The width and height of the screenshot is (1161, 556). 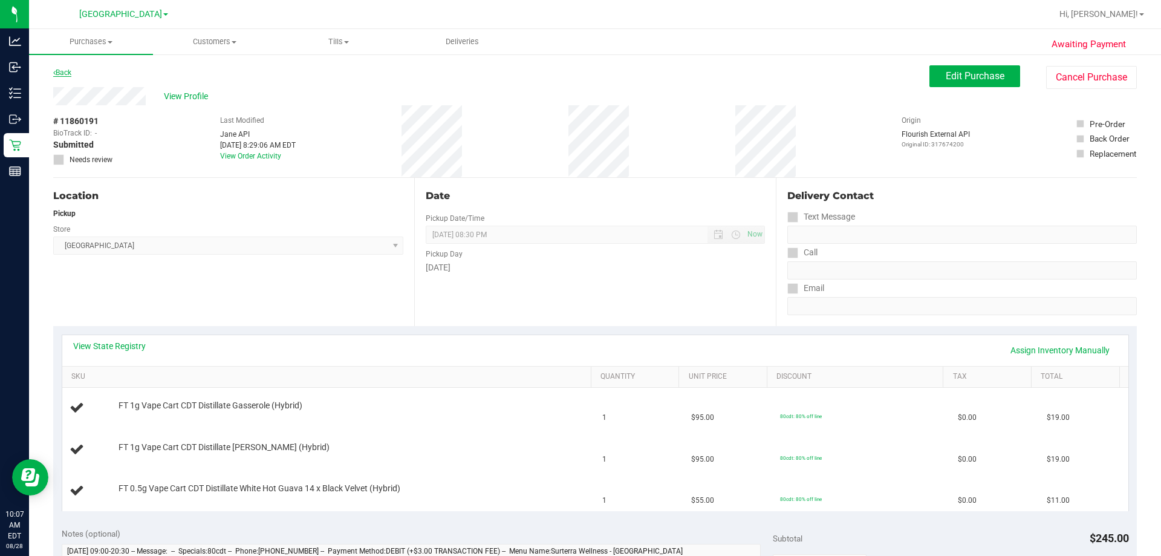 What do you see at coordinates (462, 42) in the screenshot?
I see `a: Deliveries` at bounding box center [462, 42].